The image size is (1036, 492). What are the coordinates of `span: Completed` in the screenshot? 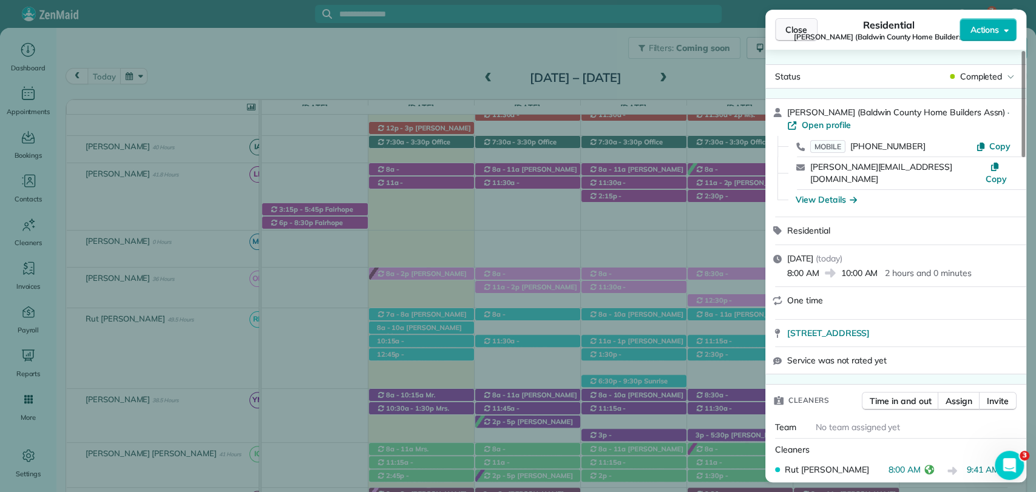 It's located at (980, 76).